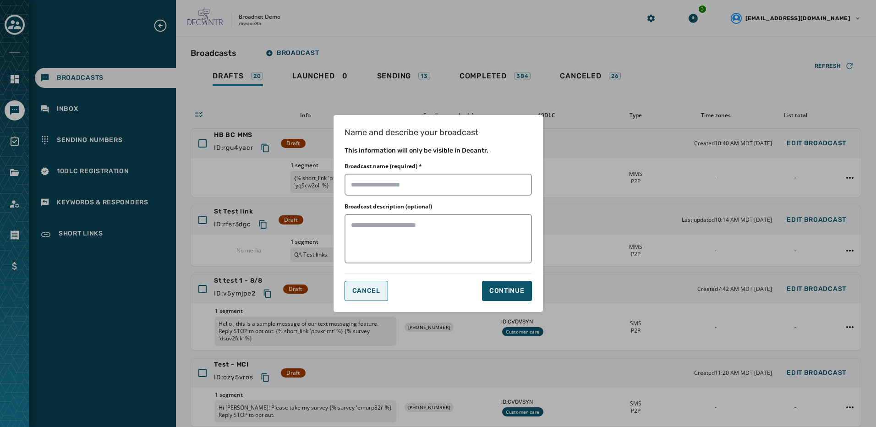 Image resolution: width=876 pixels, height=427 pixels. Describe the element at coordinates (507, 291) in the screenshot. I see `div: Continue` at that location.